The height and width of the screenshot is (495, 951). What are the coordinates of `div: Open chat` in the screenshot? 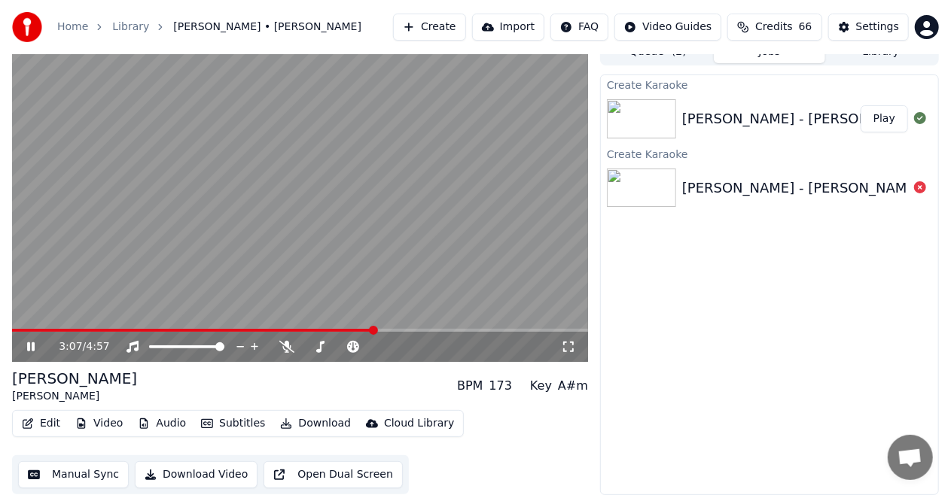 It's located at (910, 458).